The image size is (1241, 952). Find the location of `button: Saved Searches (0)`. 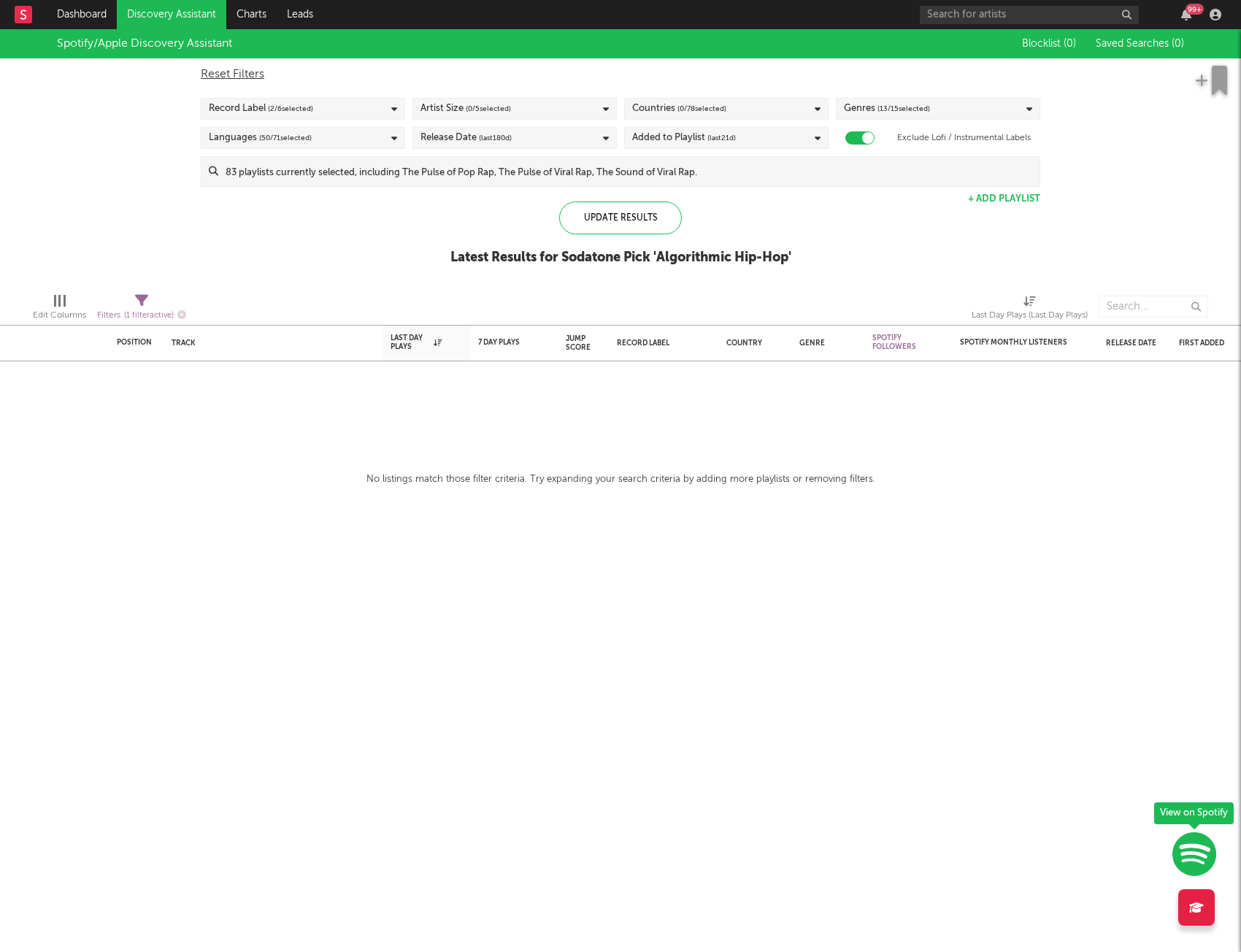

button: Saved Searches (0) is located at coordinates (1138, 43).